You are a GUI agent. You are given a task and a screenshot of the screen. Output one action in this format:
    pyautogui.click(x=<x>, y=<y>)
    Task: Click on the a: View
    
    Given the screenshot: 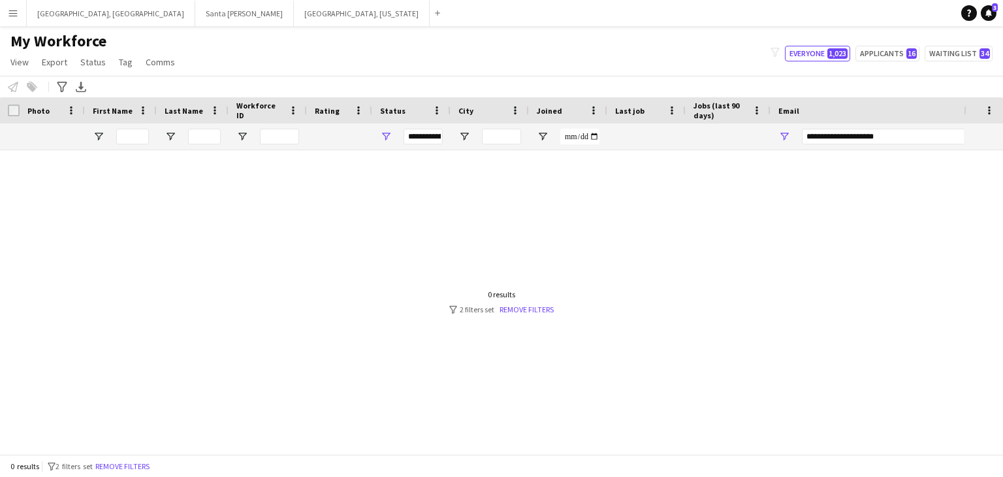 What is the action you would take?
    pyautogui.click(x=20, y=62)
    